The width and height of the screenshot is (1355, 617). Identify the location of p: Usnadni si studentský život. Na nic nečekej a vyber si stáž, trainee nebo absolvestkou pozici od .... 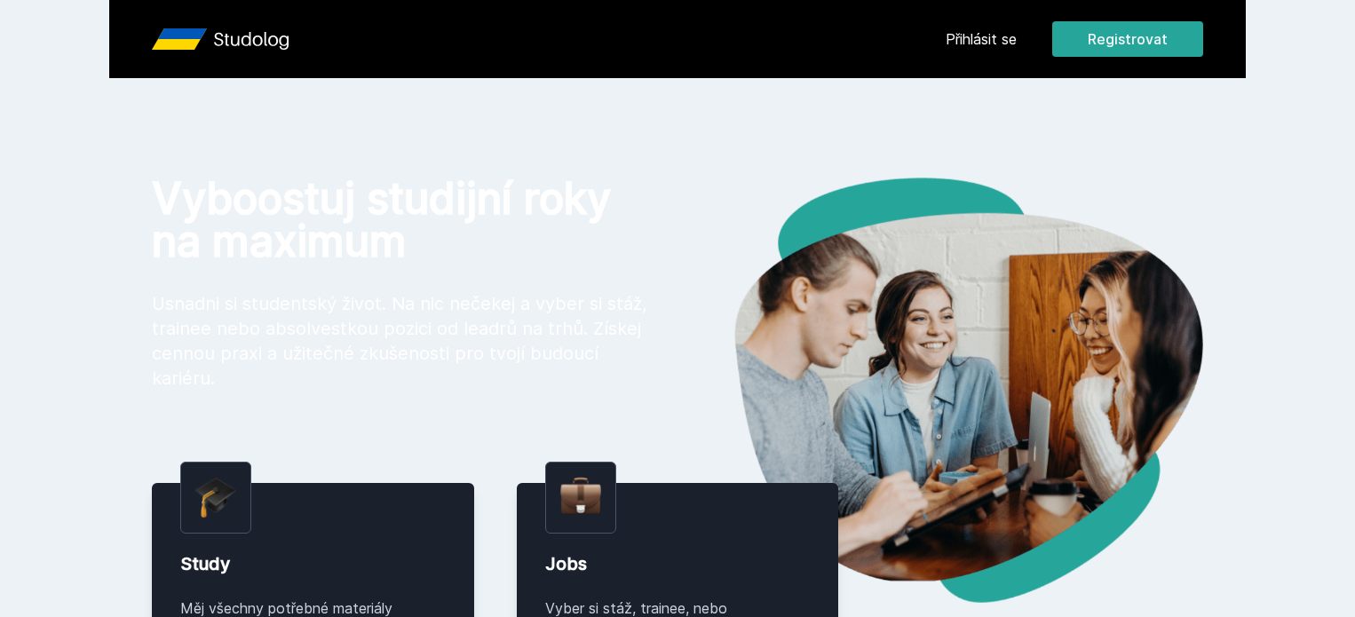
(401, 341).